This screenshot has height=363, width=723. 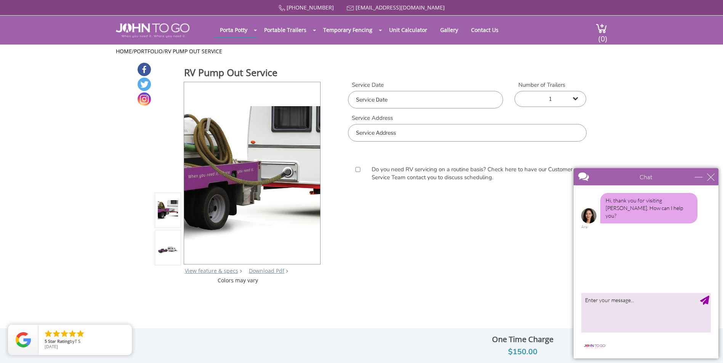 What do you see at coordinates (281, 8) in the screenshot?
I see `img: Call` at bounding box center [281, 8].